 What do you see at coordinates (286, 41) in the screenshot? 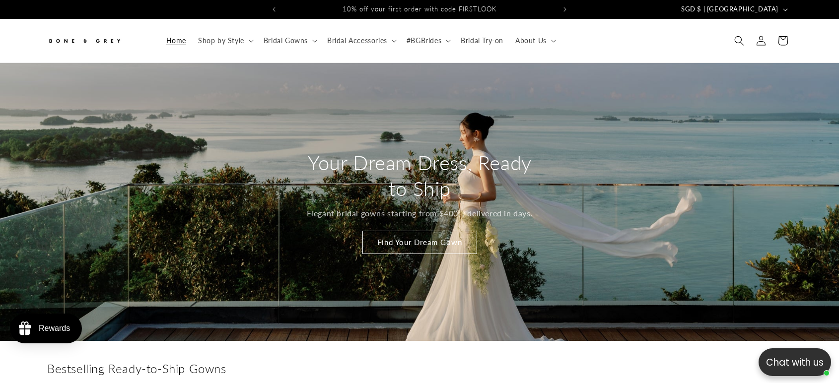
I see `span: Bridal Gowns` at bounding box center [286, 41].